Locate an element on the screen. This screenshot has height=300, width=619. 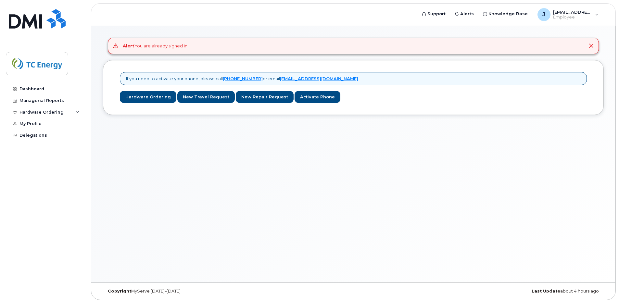
strong: Copyright is located at coordinates (120, 291).